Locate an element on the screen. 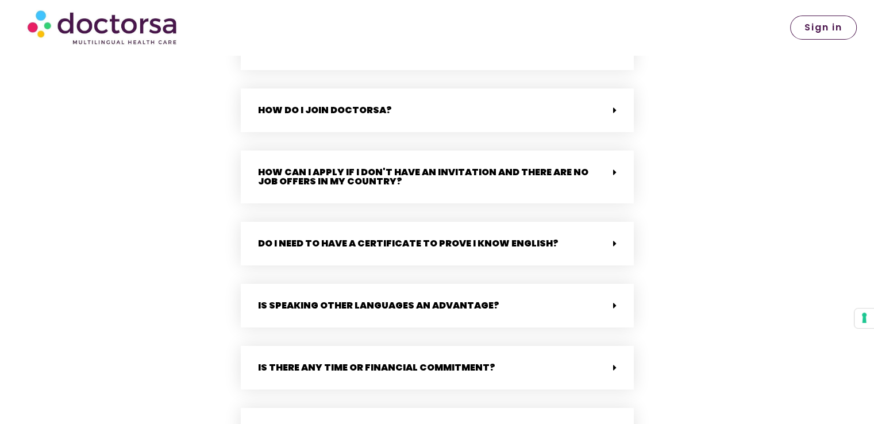 This screenshot has width=874, height=424. a: Do I need to have a certificate to prove I know English? is located at coordinates (408, 243).